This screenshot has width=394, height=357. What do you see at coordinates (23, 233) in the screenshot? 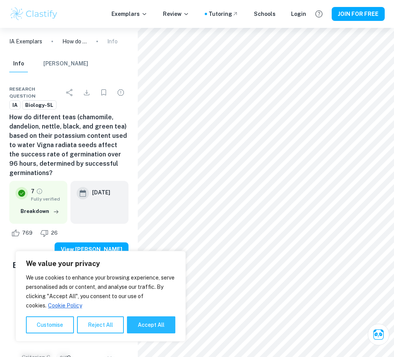
I see `div: Like` at bounding box center [23, 233].